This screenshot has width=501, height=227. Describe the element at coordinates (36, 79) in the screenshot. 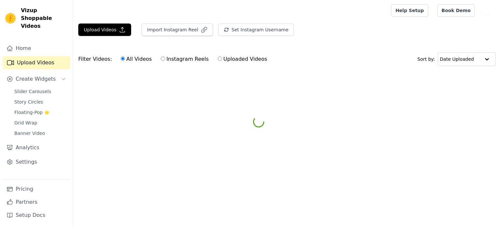

I see `button: Create Widgets` at that location.